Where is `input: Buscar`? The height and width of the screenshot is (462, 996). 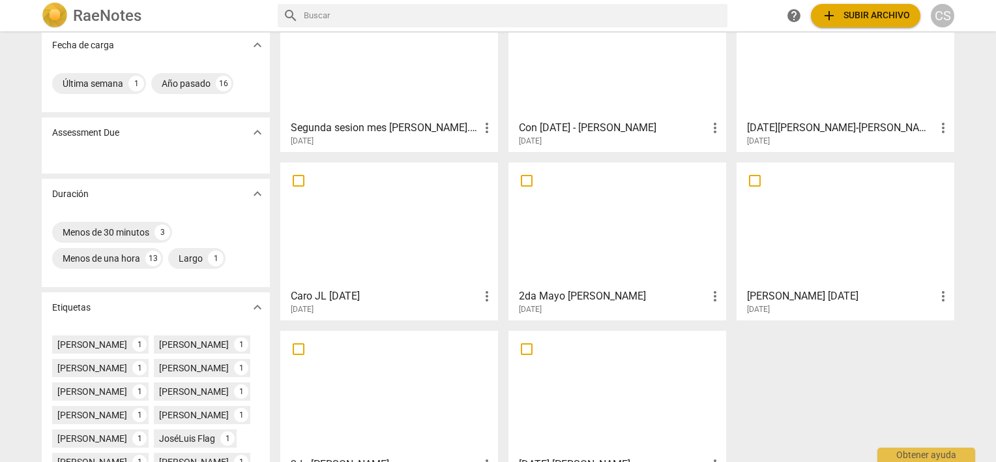
input: Buscar is located at coordinates (513, 16).